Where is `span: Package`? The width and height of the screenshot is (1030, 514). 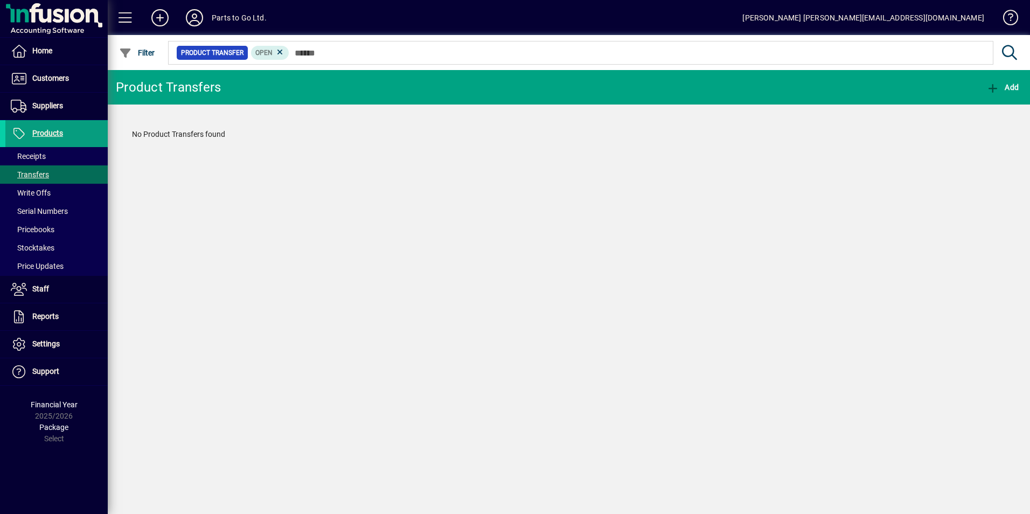
span: Package is located at coordinates (54, 427).